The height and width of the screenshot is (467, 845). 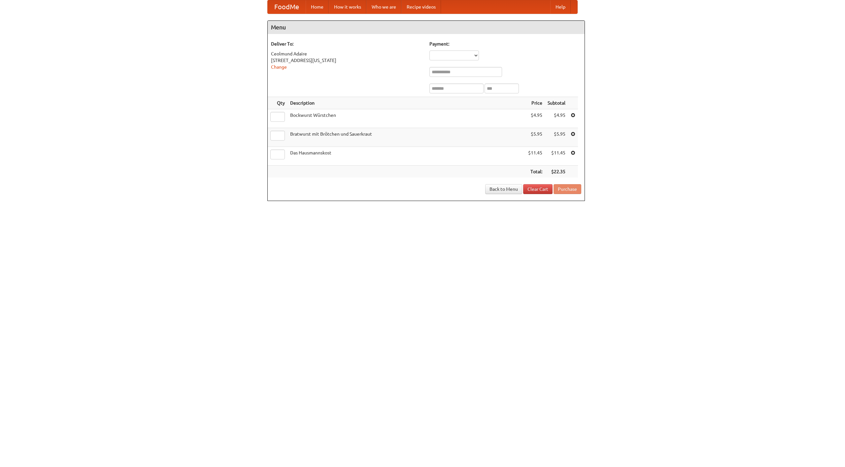 I want to click on th: Description, so click(x=406, y=103).